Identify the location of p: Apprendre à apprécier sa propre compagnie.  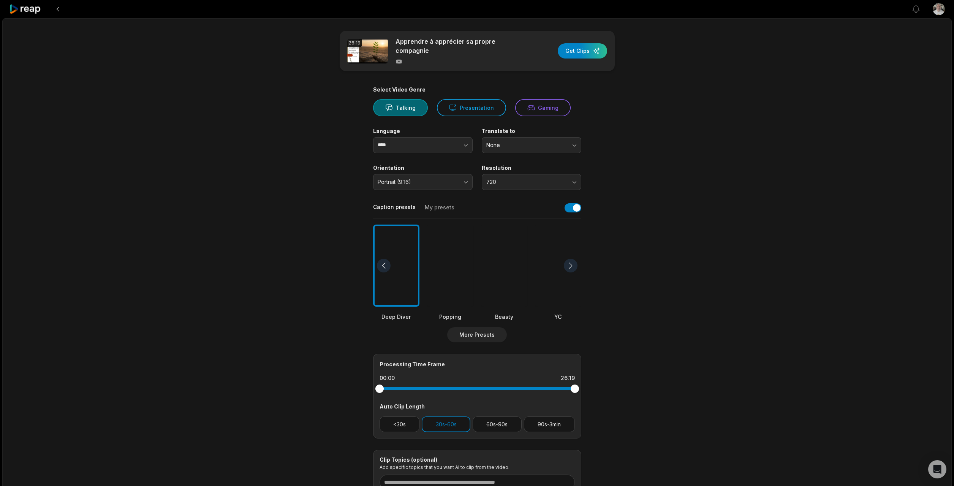
(461, 46).